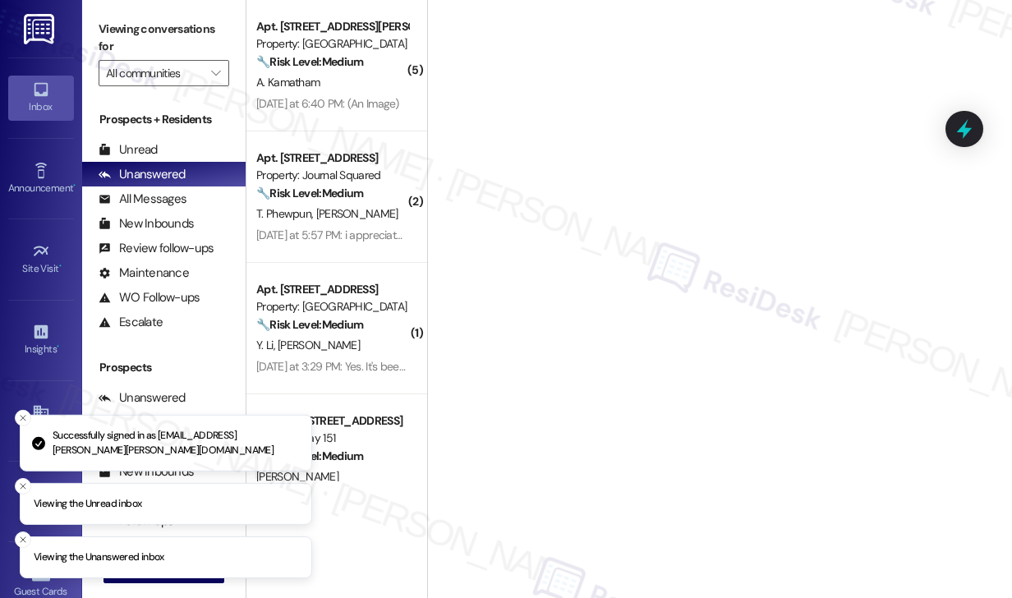  What do you see at coordinates (149, 297) in the screenshot?
I see `div: WO Follow-ups` at bounding box center [149, 297].